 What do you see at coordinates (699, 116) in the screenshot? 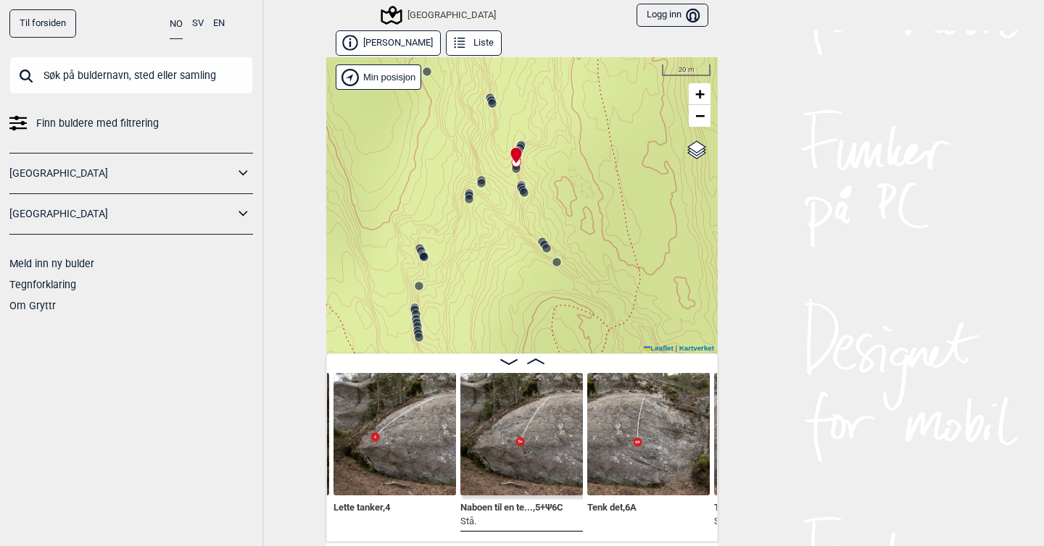
I see `a: Zoom out` at bounding box center [699, 116].